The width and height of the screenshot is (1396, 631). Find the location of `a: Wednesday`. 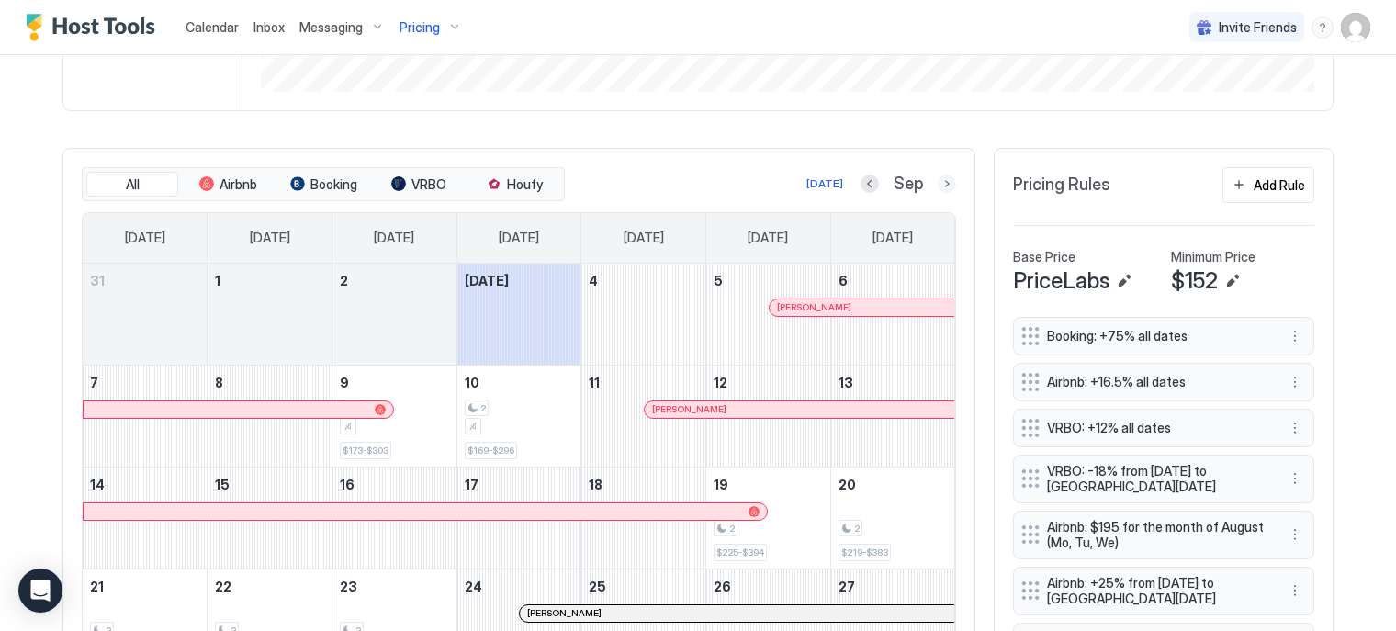

a: Wednesday is located at coordinates (519, 238).